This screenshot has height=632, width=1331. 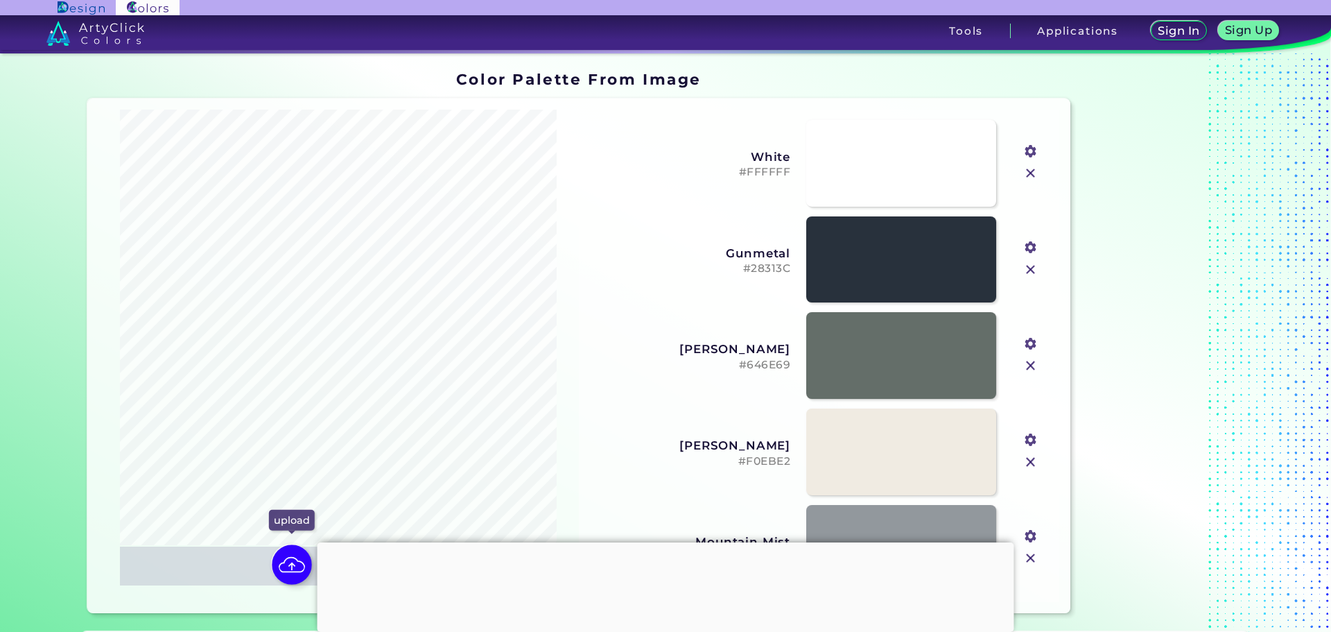 I want to click on h3: Mountain Mist, so click(x=691, y=541).